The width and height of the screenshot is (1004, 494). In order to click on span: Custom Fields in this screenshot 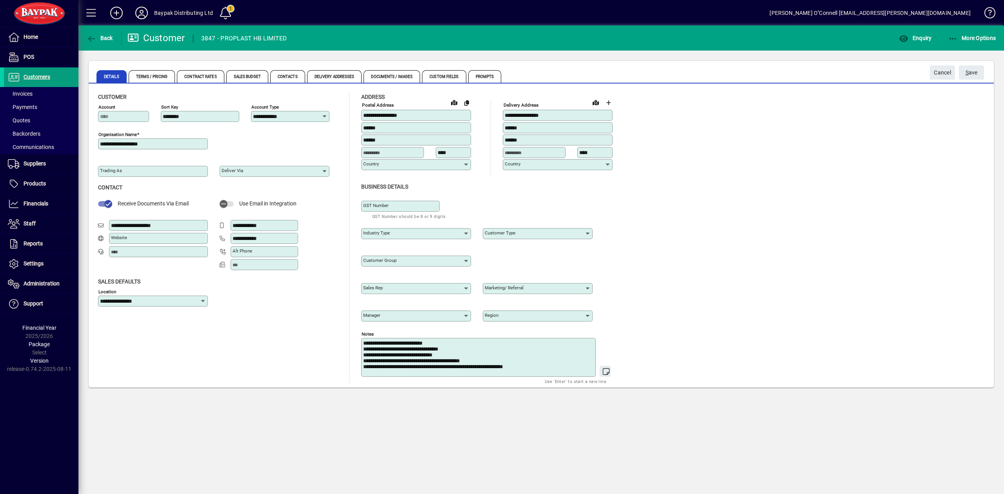, I will do `click(444, 76)`.